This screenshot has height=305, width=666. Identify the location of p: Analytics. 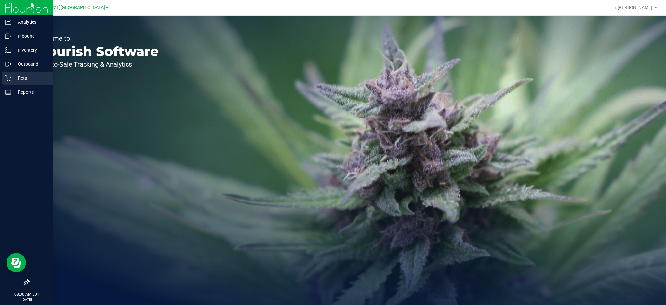
(31, 22).